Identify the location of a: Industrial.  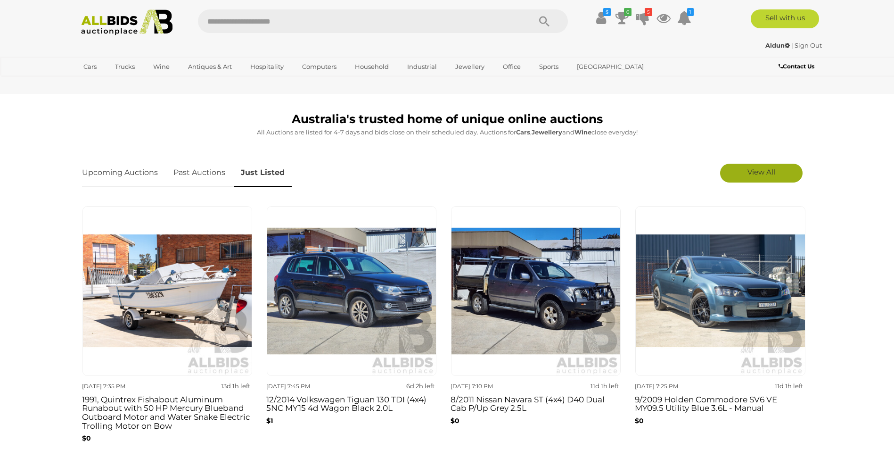
(422, 66).